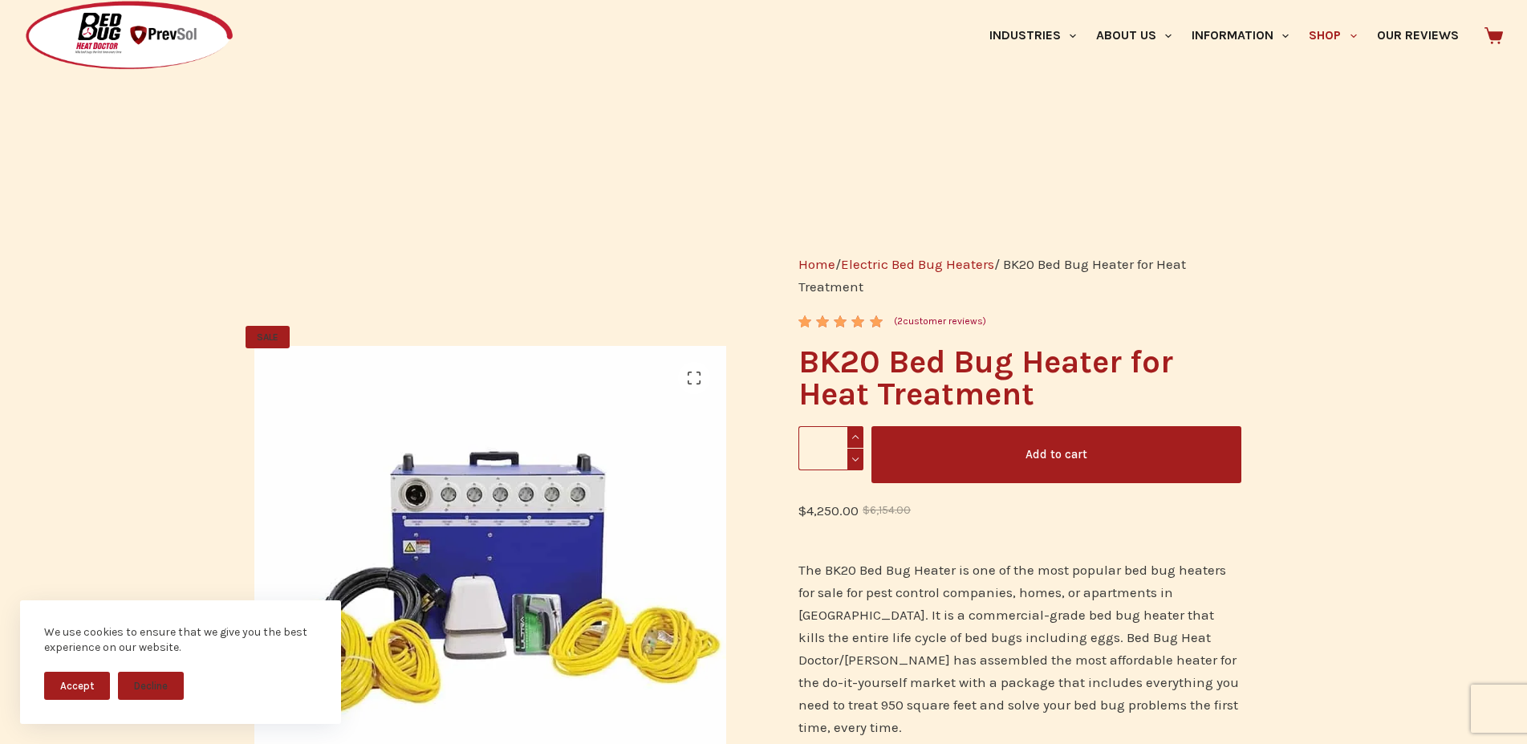 The height and width of the screenshot is (744, 1527). What do you see at coordinates (831, 448) in the screenshot?
I see `input: Product quantity` at bounding box center [831, 448].